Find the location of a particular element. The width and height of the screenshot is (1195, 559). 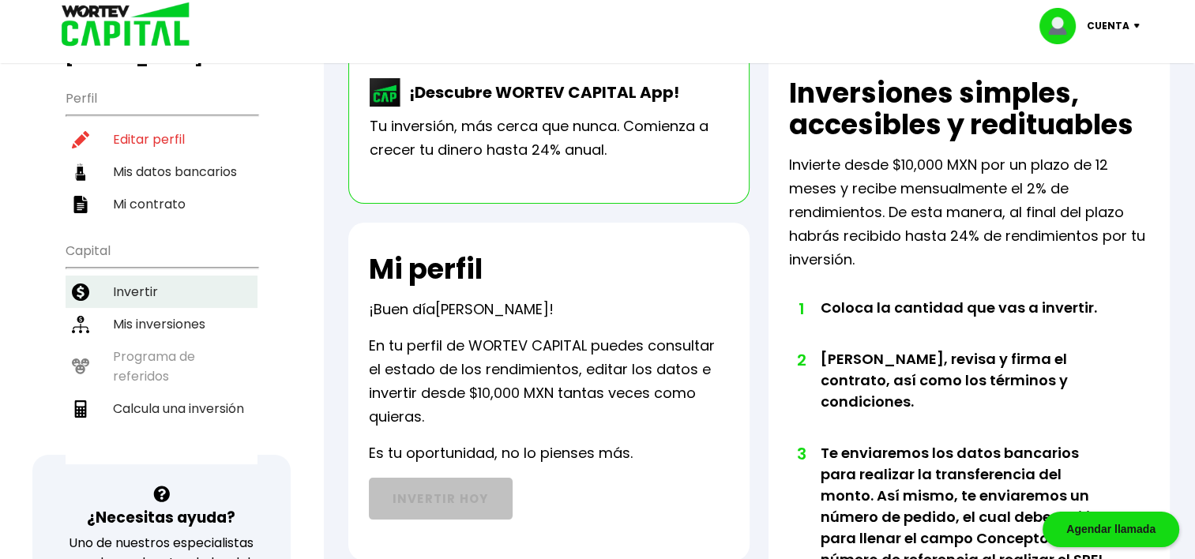

li: Editar perfil is located at coordinates (161, 139).